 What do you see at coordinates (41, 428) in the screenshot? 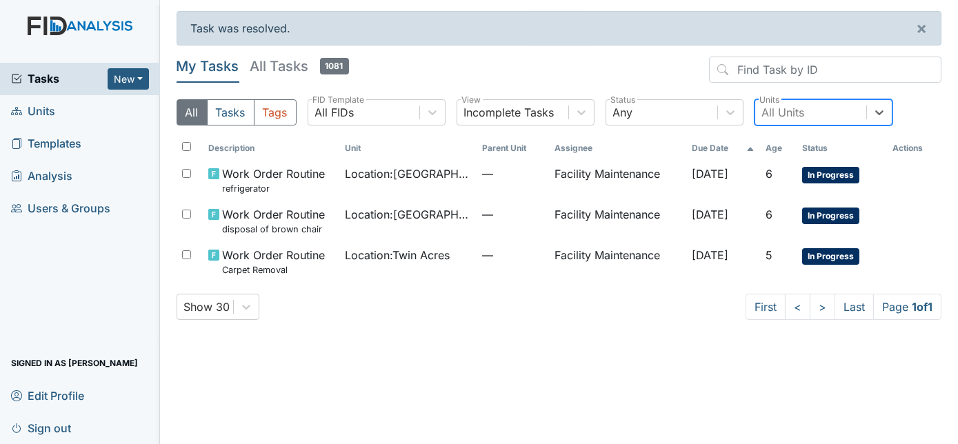
I see `span: Sign out` at bounding box center [41, 428].